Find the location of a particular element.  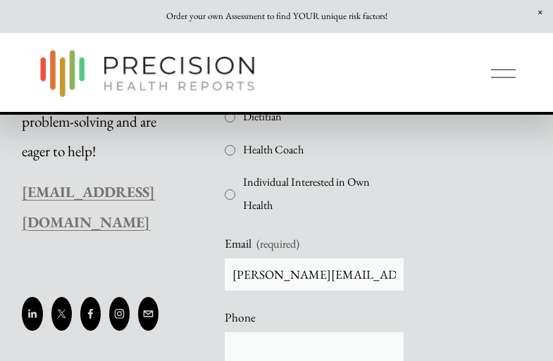

div: Виджет чата is located at coordinates (518, 328).